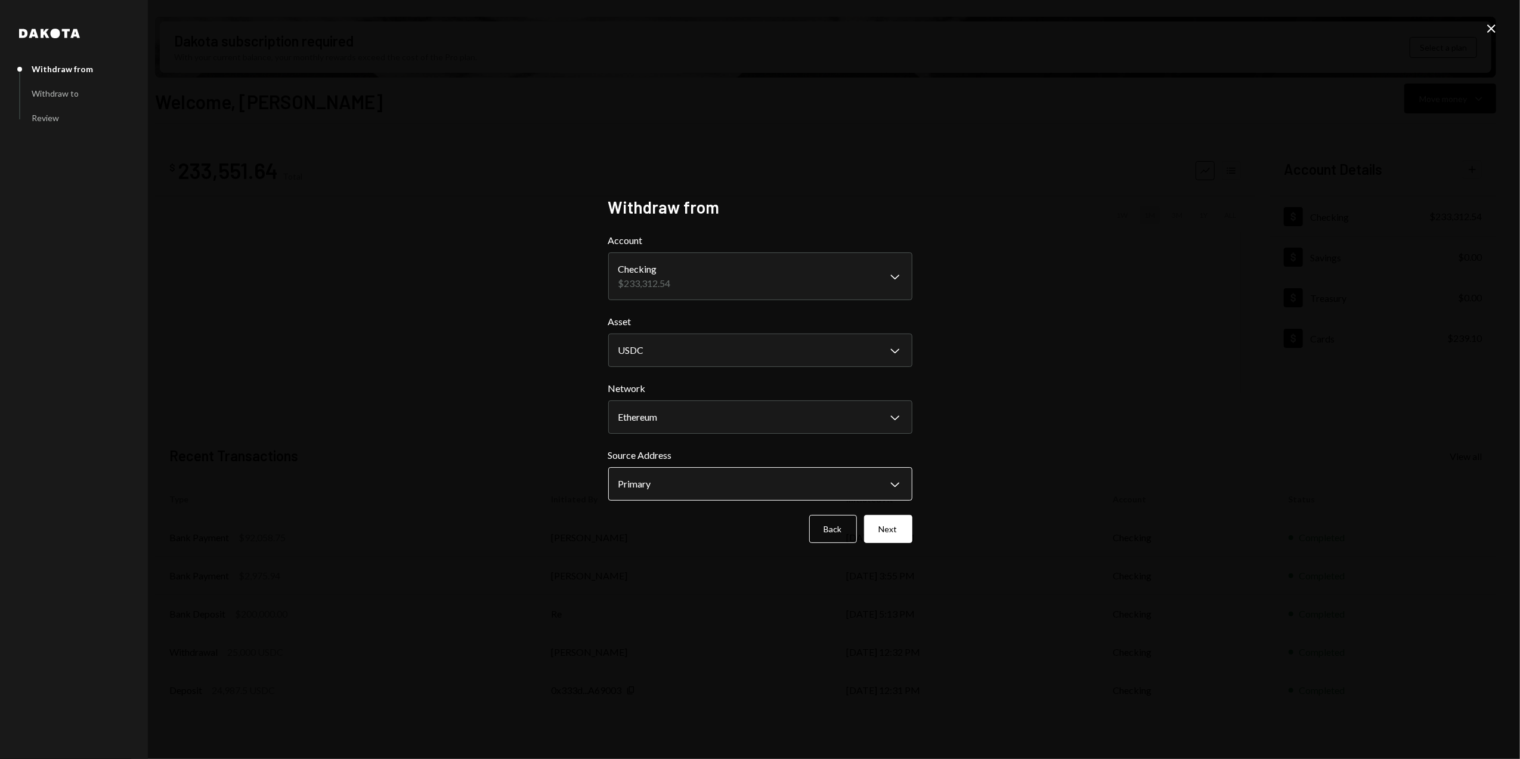 The image size is (1520, 759). What do you see at coordinates (760, 350) in the screenshot?
I see `button: Asset` at bounding box center [760, 350].